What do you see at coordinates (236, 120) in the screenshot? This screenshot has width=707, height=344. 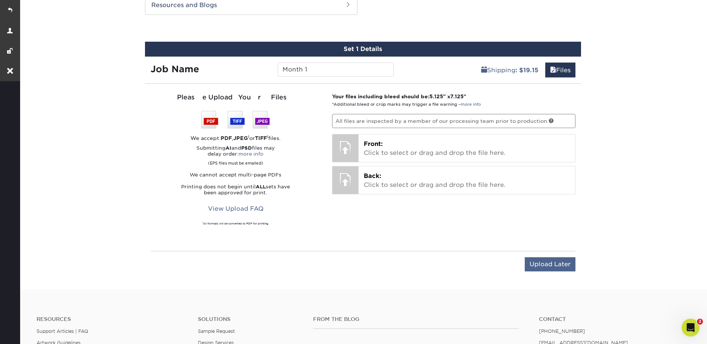 I see `img: We accept: PSD, TIFF, or JPEG (JPG)` at bounding box center [236, 120].